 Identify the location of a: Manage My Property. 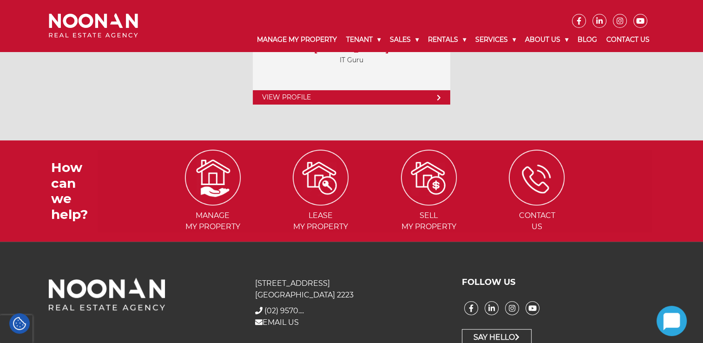
(297, 39).